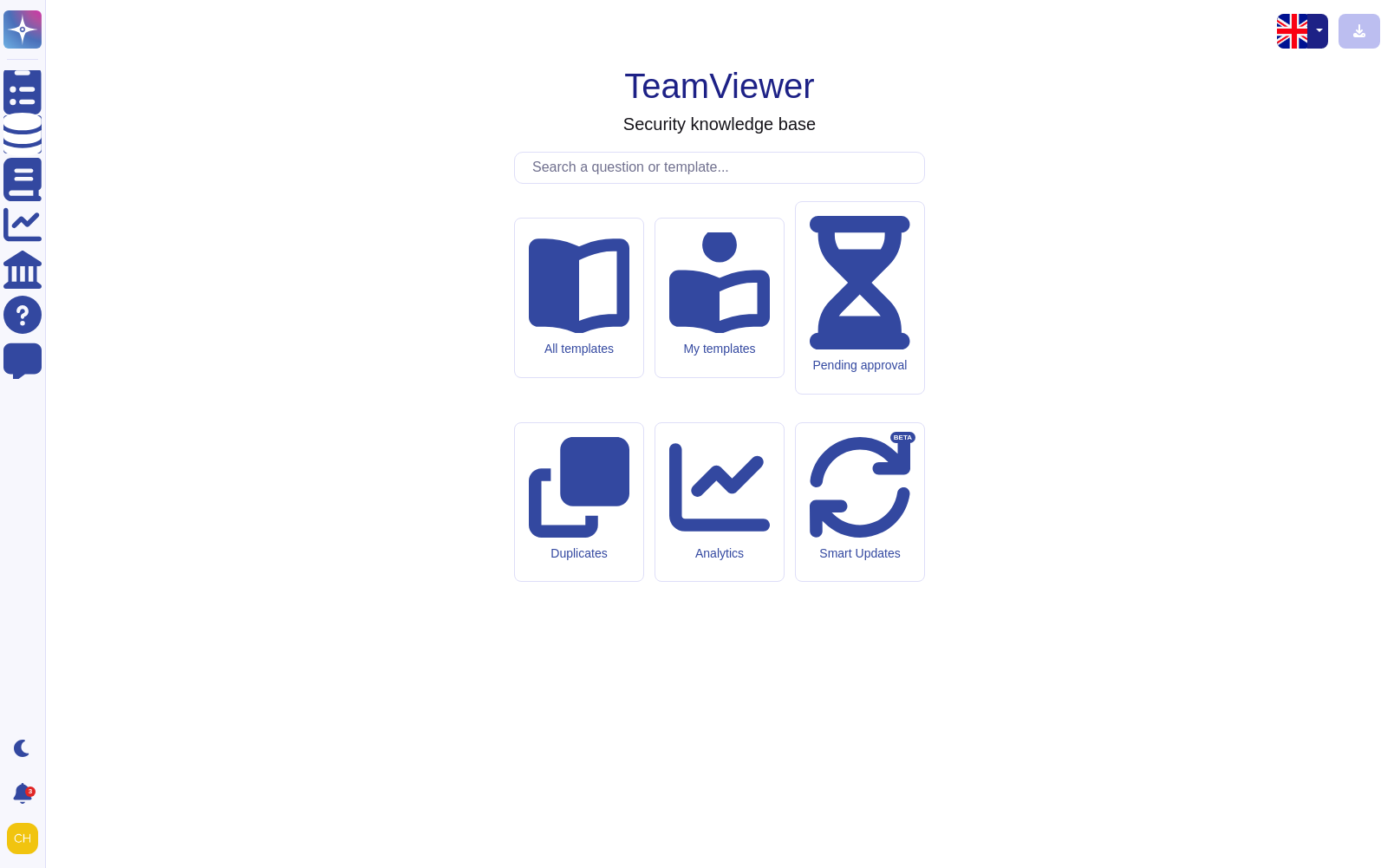  What do you see at coordinates (719, 86) in the screenshot?
I see `h1: TeamViewer` at bounding box center [719, 86].